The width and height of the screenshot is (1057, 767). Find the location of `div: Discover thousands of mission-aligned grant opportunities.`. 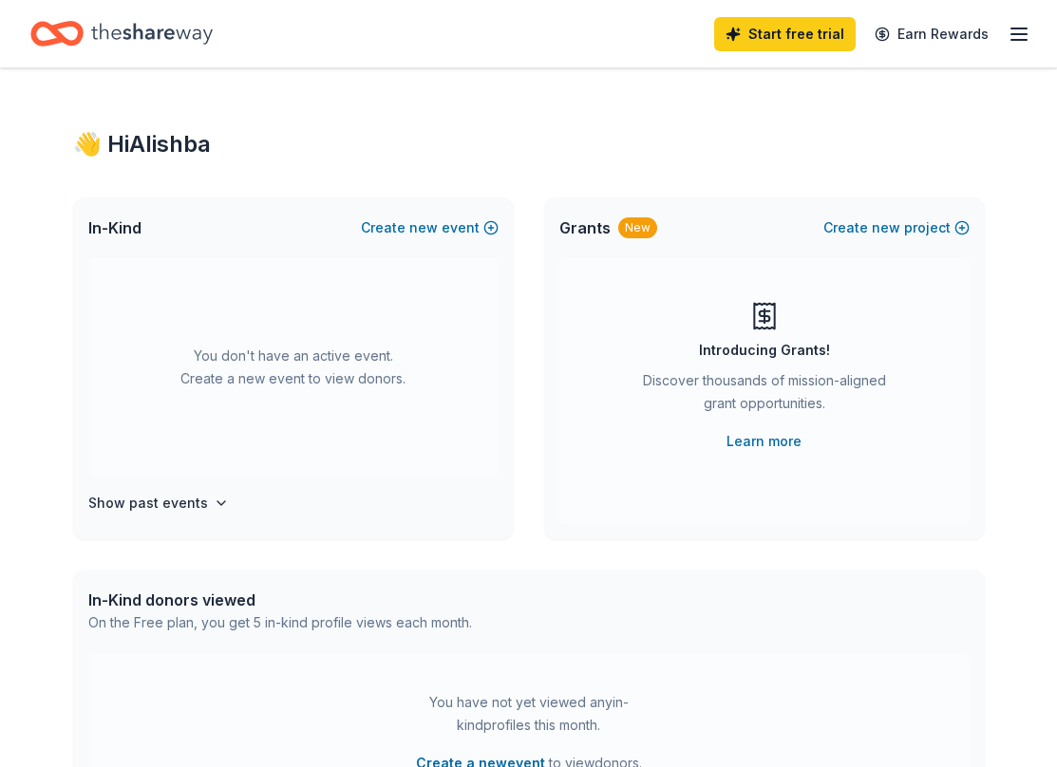

div: Discover thousands of mission-aligned grant opportunities. is located at coordinates (764, 396).